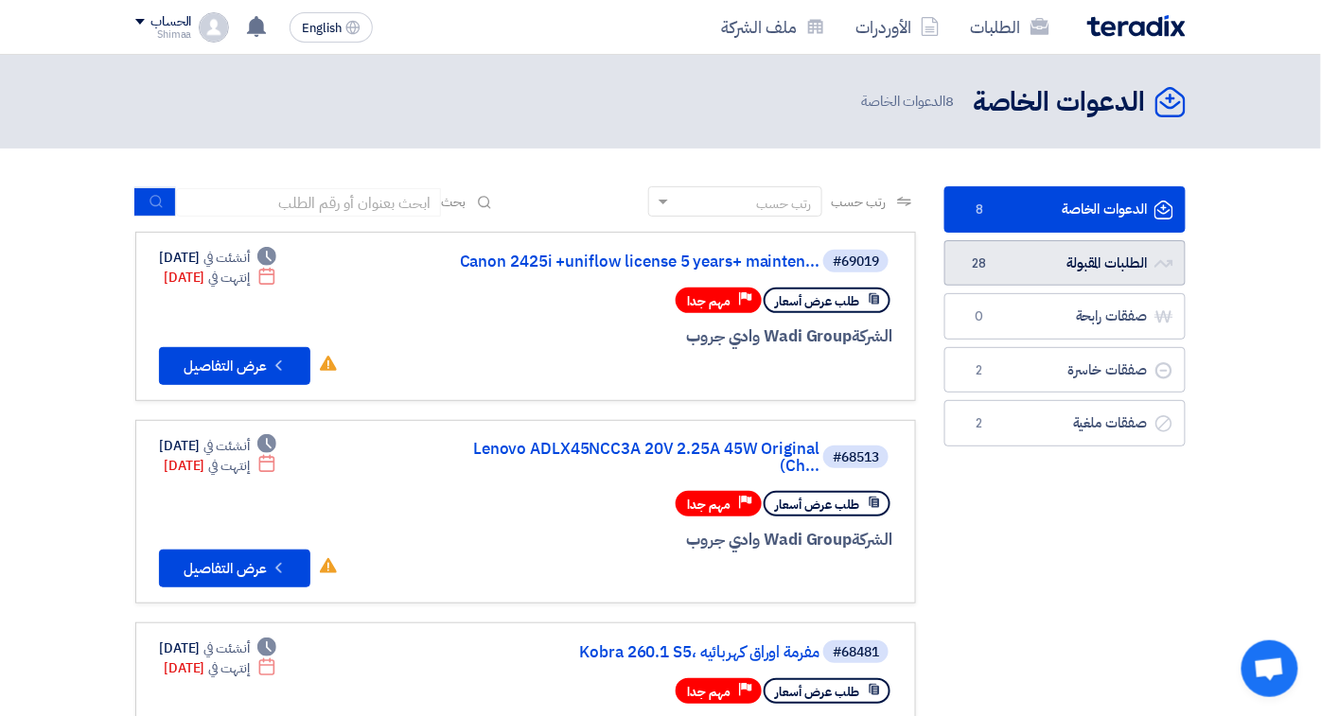 This screenshot has width=1321, height=716. Describe the element at coordinates (630, 653) in the screenshot. I see `a: مفرمة اوراق كهربائيه ،Kobra 260.1 S5` at that location.